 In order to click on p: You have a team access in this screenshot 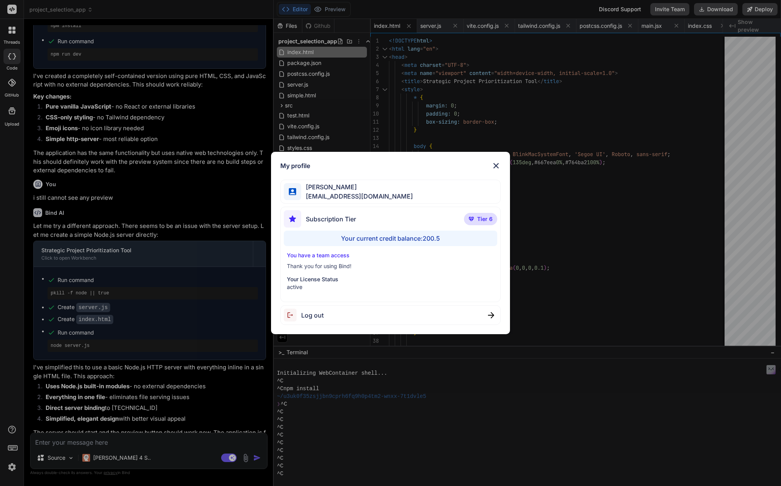, I will do `click(390, 256)`.